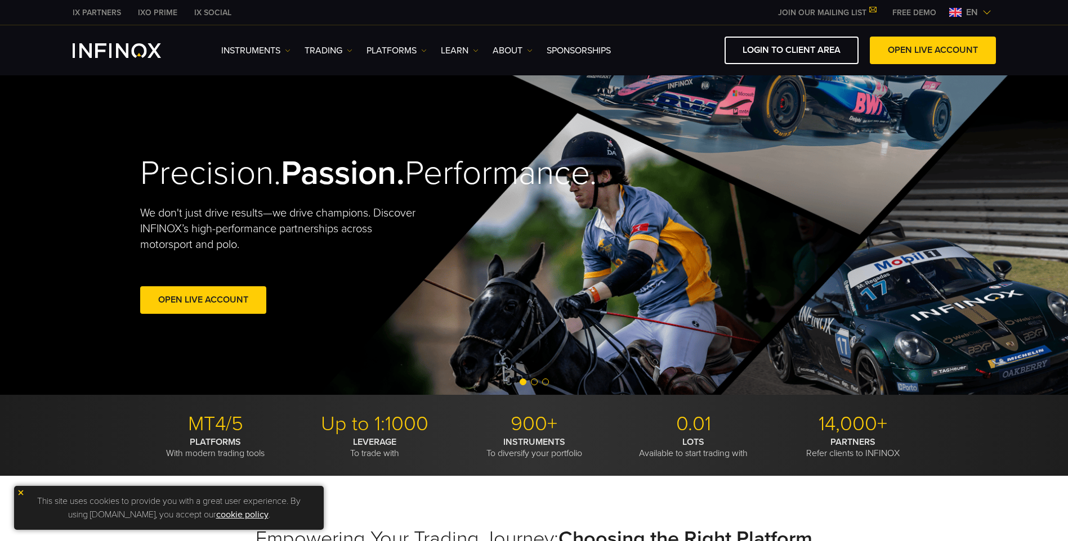 This screenshot has width=1068, height=541. Describe the element at coordinates (343, 173) in the screenshot. I see `strong: Passion.` at that location.